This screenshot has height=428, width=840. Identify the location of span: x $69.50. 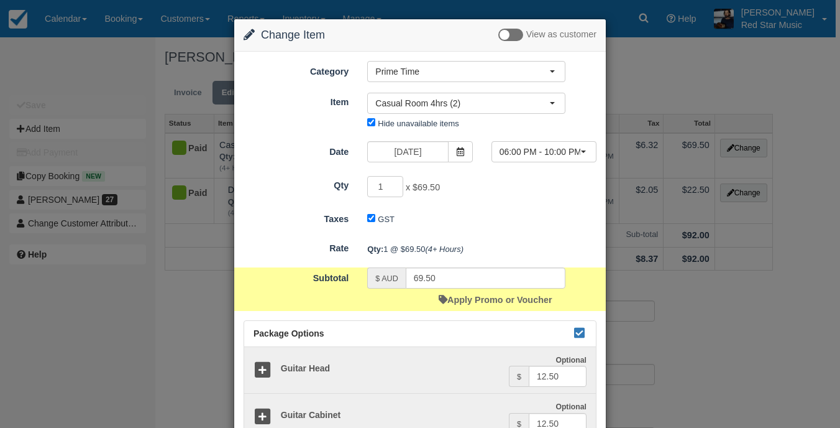
(423, 188).